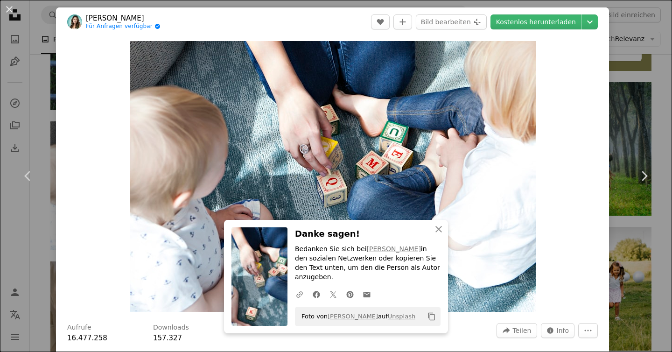 This screenshot has width=672, height=352. What do you see at coordinates (356, 316) in the screenshot?
I see `span: Foto von auf` at bounding box center [356, 316].